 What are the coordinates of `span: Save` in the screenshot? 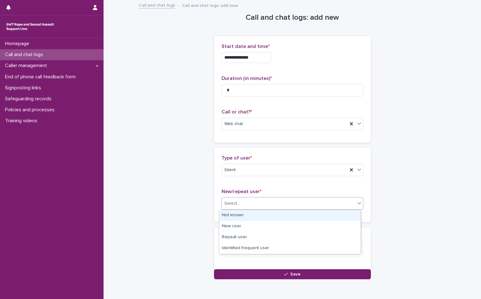 It's located at (295, 274).